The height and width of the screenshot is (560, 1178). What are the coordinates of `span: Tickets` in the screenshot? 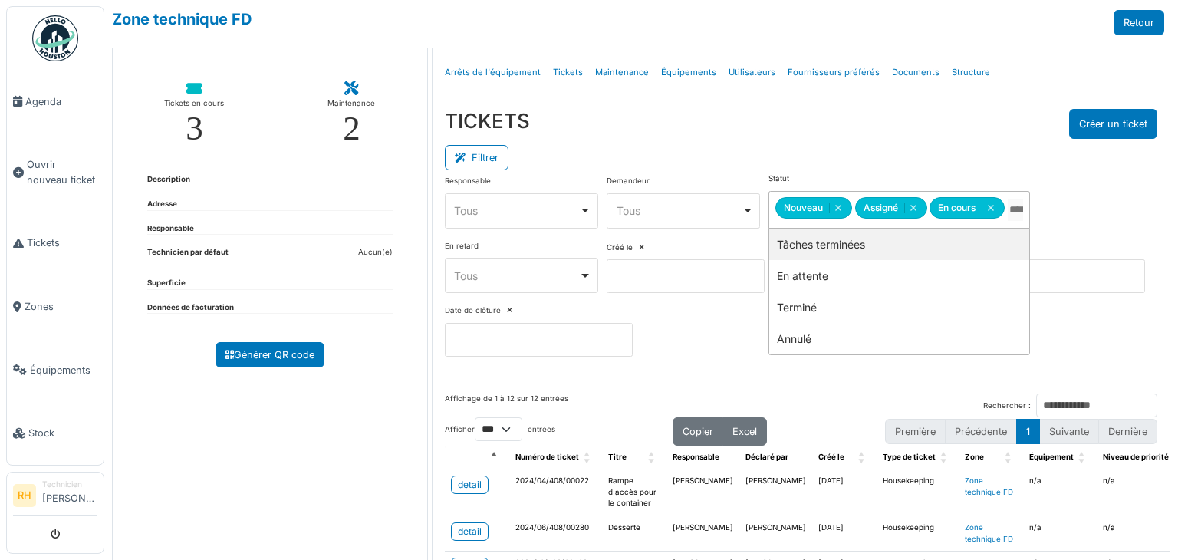 It's located at (62, 242).